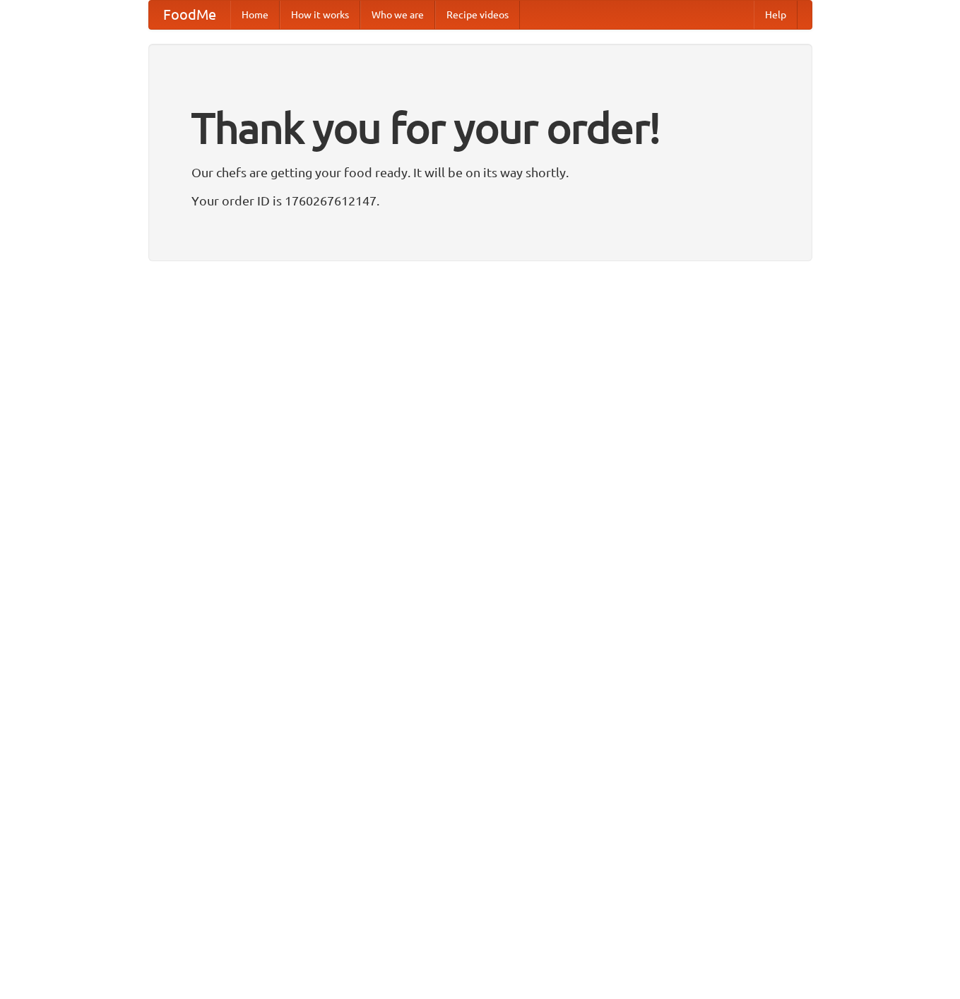  I want to click on a: Home, so click(255, 15).